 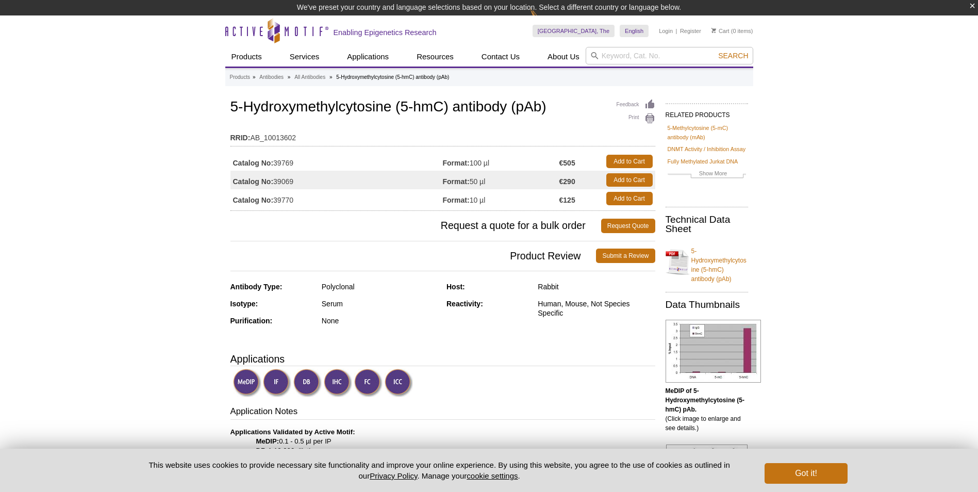 What do you see at coordinates (413, 256) in the screenshot?
I see `span: Product Review` at bounding box center [413, 256].